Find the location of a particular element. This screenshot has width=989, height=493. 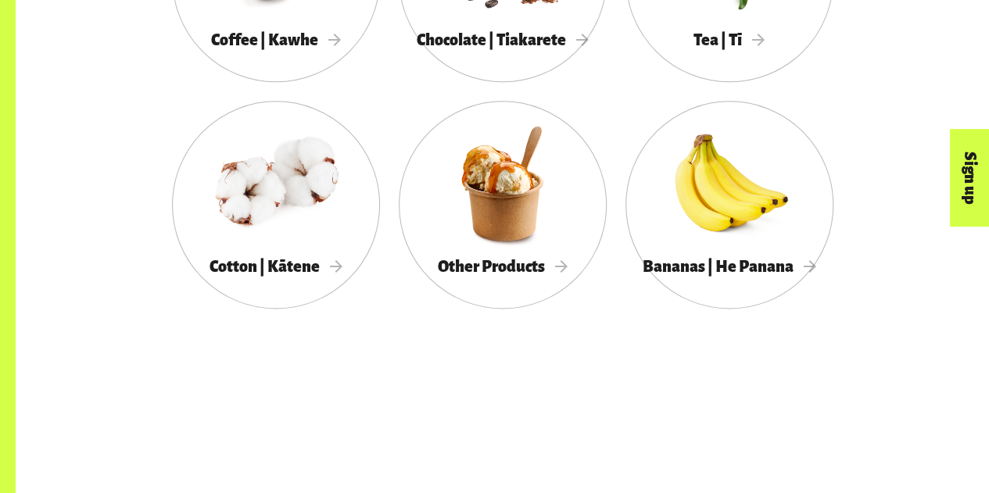

span: Chocolate | Tiakarete is located at coordinates (503, 40).